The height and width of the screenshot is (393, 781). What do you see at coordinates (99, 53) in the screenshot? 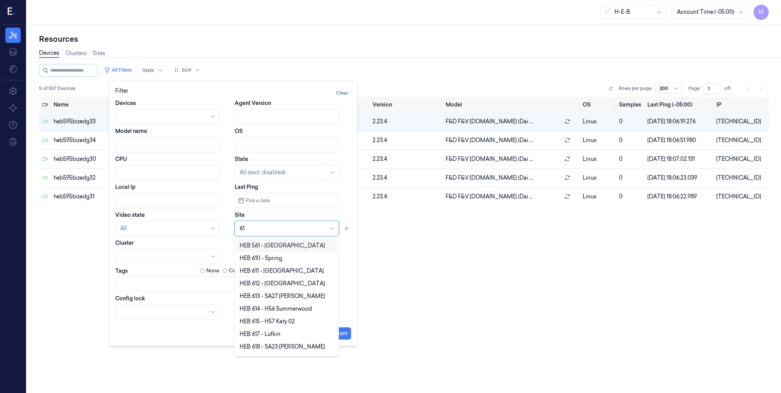
I see `a: Sites` at bounding box center [99, 53].